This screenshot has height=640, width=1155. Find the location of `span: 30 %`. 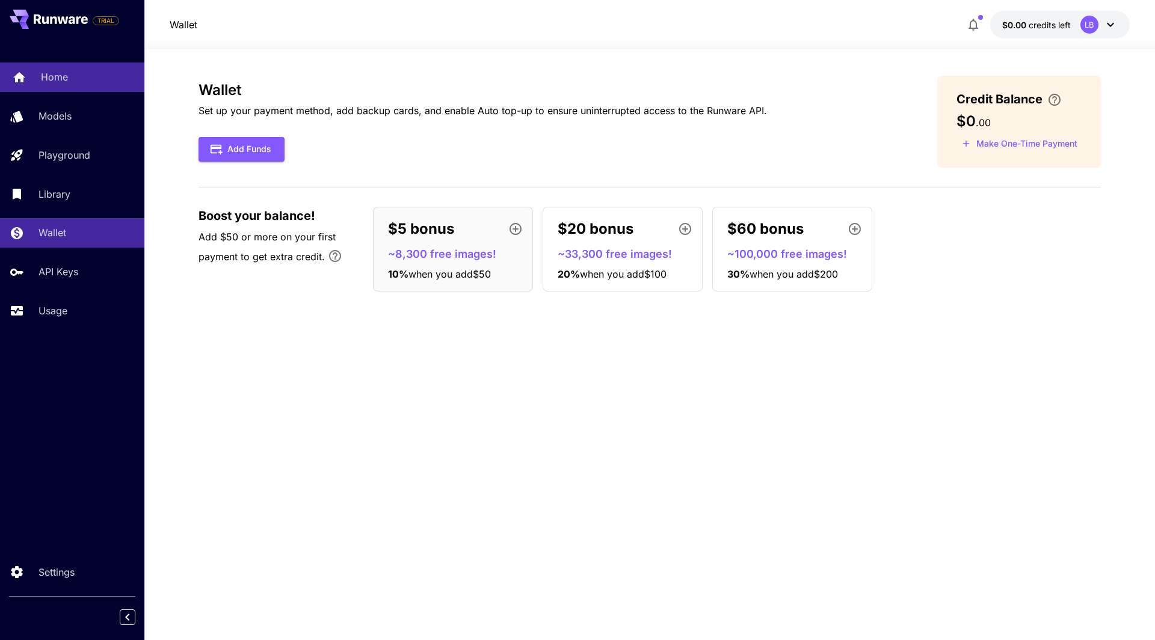

span: 30 % is located at coordinates (738, 274).